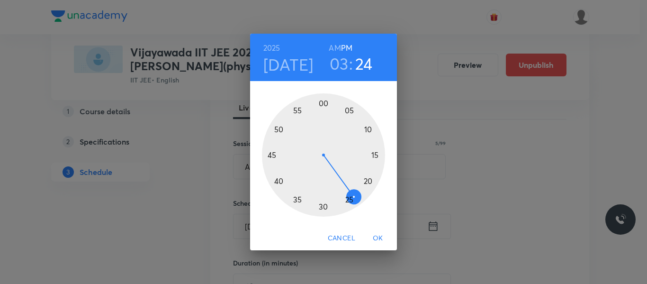  What do you see at coordinates (334, 48) in the screenshot?
I see `button: AM` at bounding box center [334, 48].